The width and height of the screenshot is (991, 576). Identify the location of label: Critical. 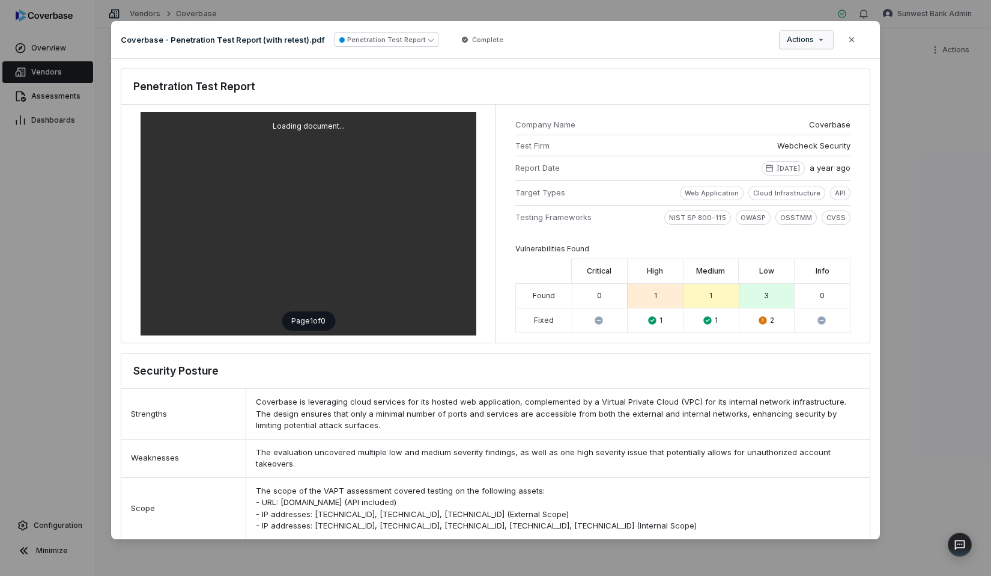
(599, 271).